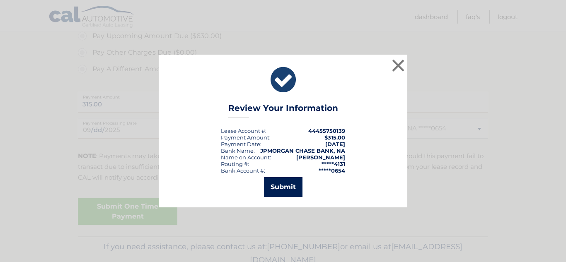 The width and height of the screenshot is (566, 262). I want to click on div: Bank Account #:, so click(243, 171).